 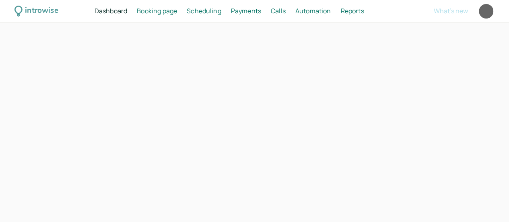 I want to click on span: Payments, so click(x=246, y=11).